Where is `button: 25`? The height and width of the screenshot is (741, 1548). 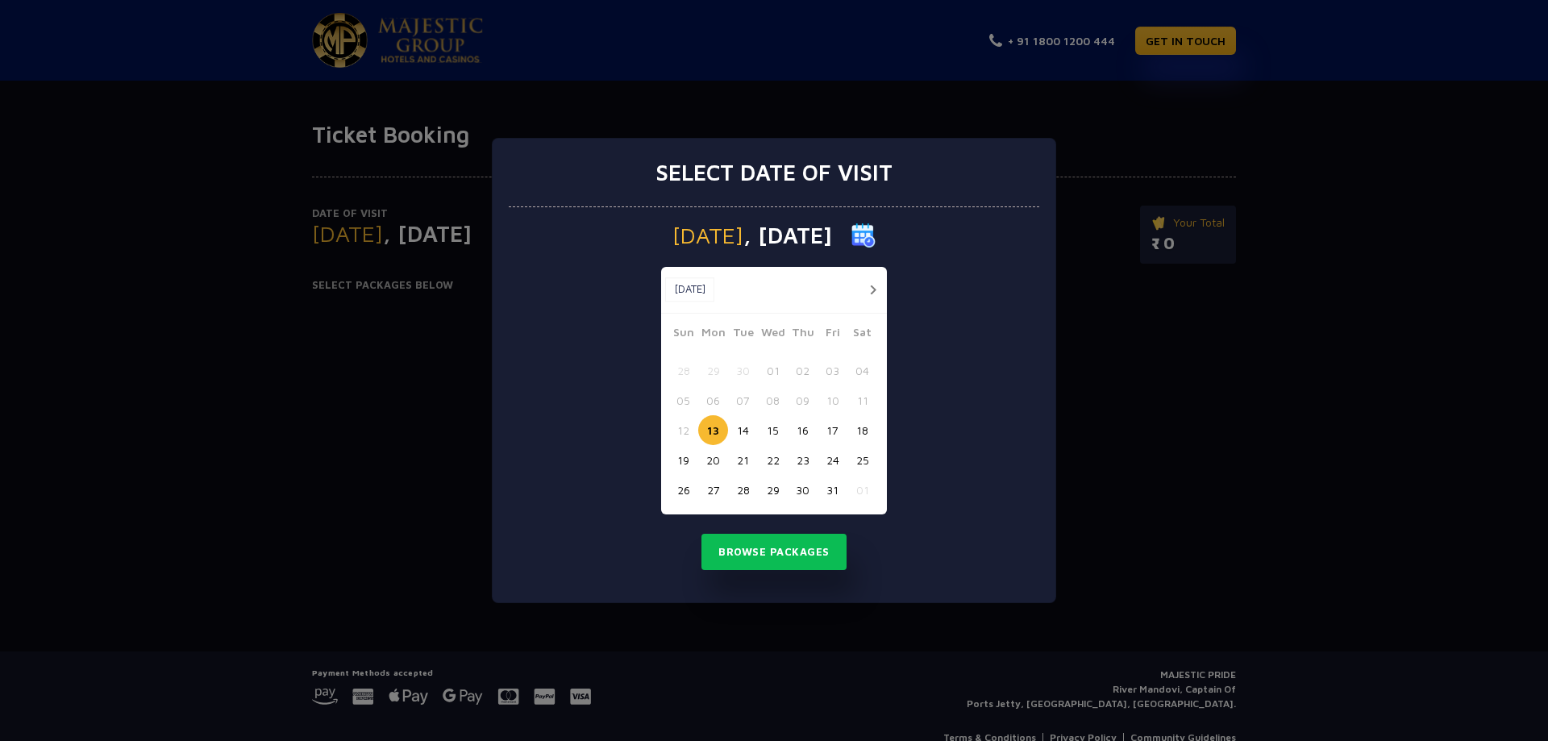
button: 25 is located at coordinates (862, 459).